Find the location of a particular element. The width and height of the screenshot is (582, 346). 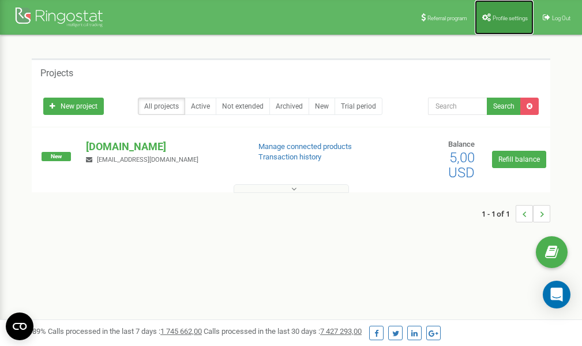

button: Open CMP widget is located at coordinates (20, 326).